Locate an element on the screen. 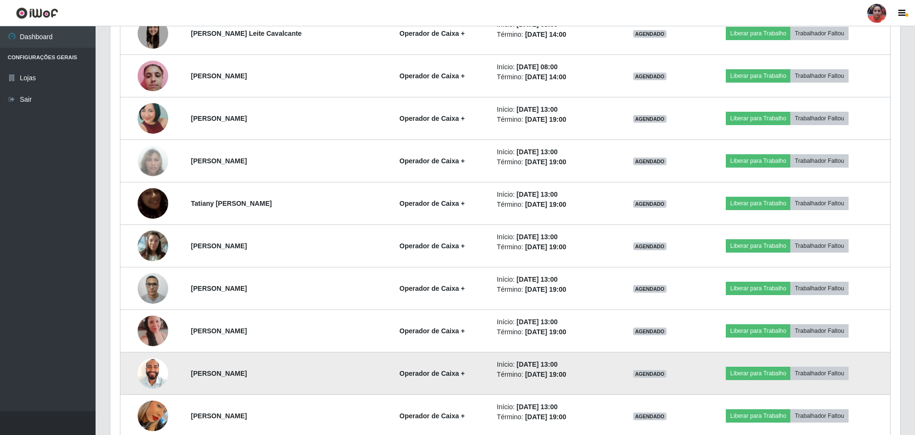 This screenshot has height=435, width=915. img: 1739555041174.jpeg is located at coordinates (153, 331).